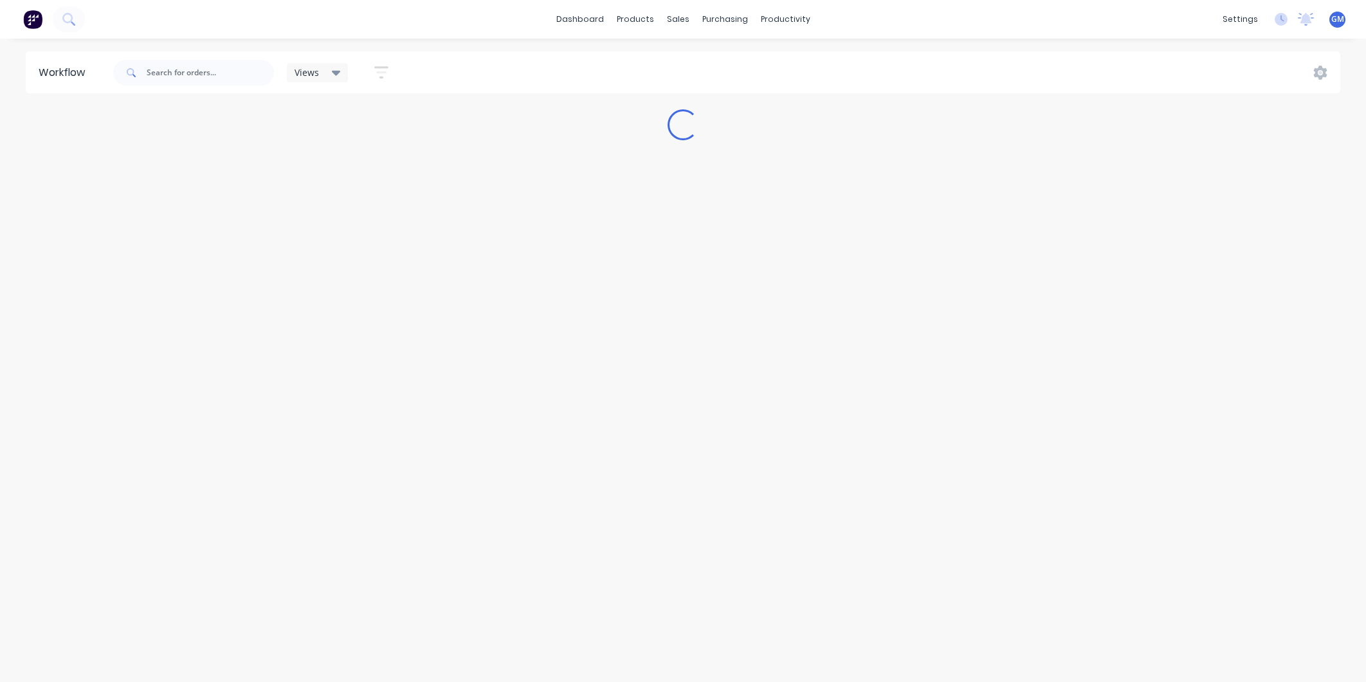 The height and width of the screenshot is (682, 1366). What do you see at coordinates (33, 19) in the screenshot?
I see `img: Factory` at bounding box center [33, 19].